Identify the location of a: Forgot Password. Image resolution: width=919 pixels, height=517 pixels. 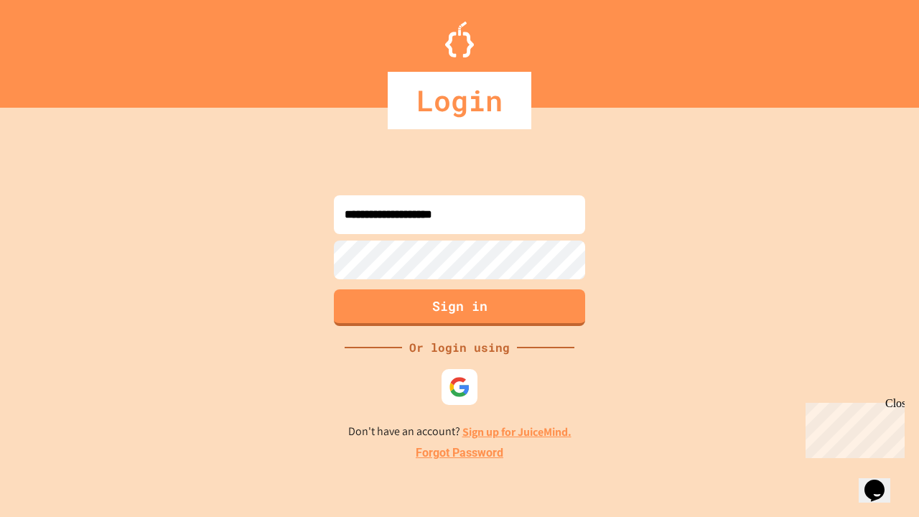
(460, 453).